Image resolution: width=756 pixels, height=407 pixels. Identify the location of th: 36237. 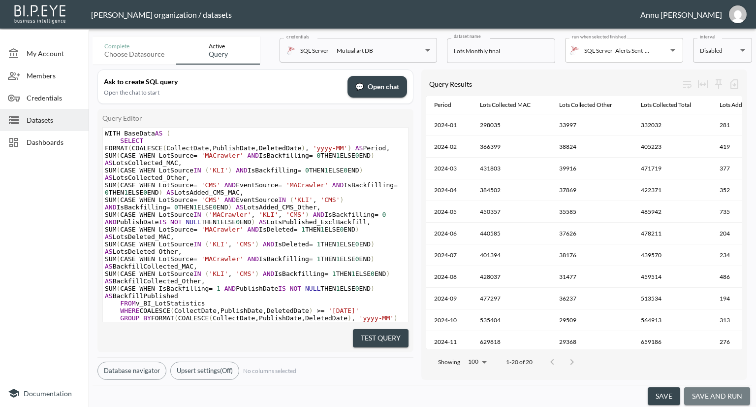
(592, 298).